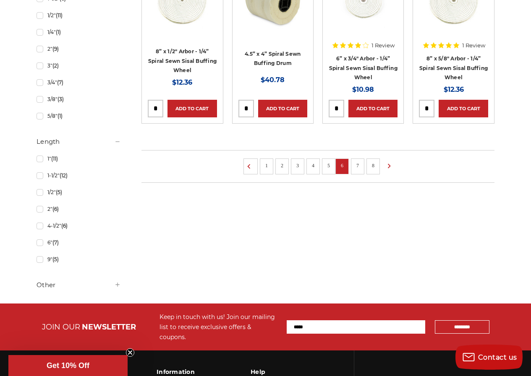  I want to click on a: 1-1/2", so click(78, 175).